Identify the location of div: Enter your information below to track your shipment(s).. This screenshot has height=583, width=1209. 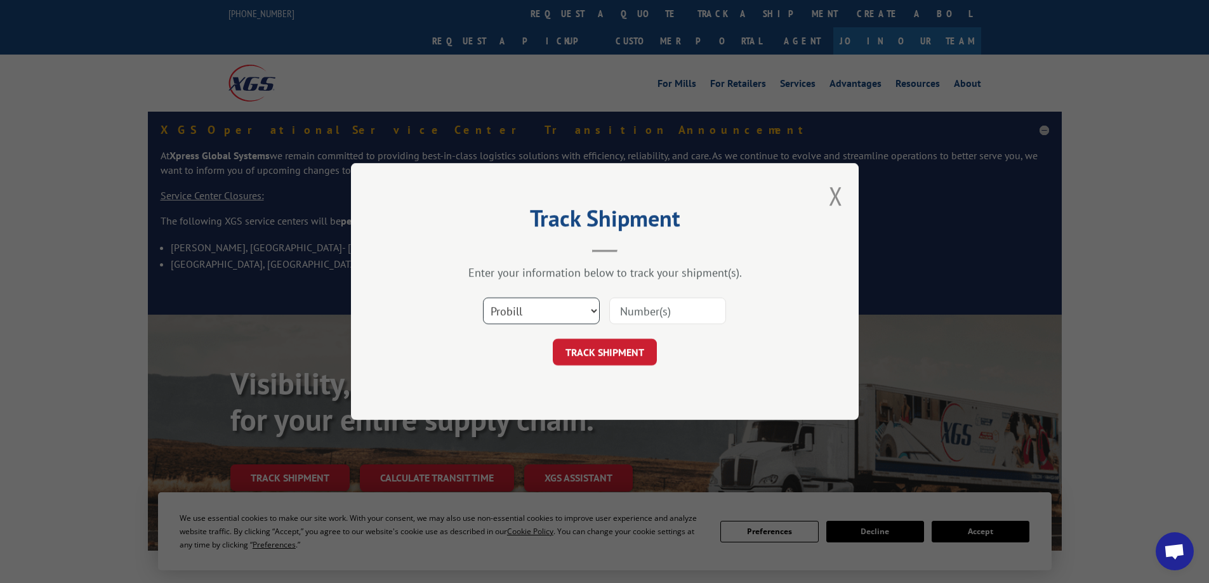
(605, 272).